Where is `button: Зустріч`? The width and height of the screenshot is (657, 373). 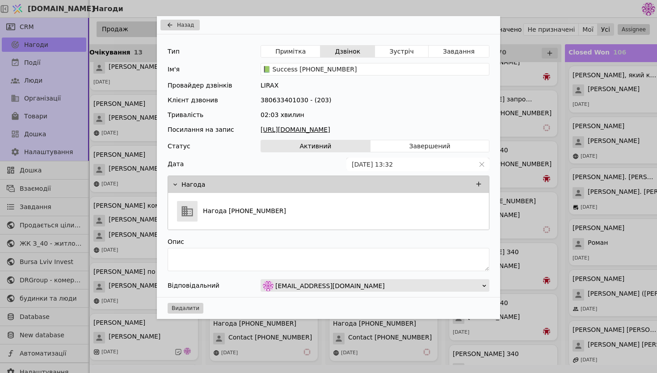 button: Зустріч is located at coordinates (402, 51).